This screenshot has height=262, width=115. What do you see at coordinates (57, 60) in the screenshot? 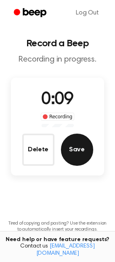
I see `p: Recording in progress.` at bounding box center [57, 60].